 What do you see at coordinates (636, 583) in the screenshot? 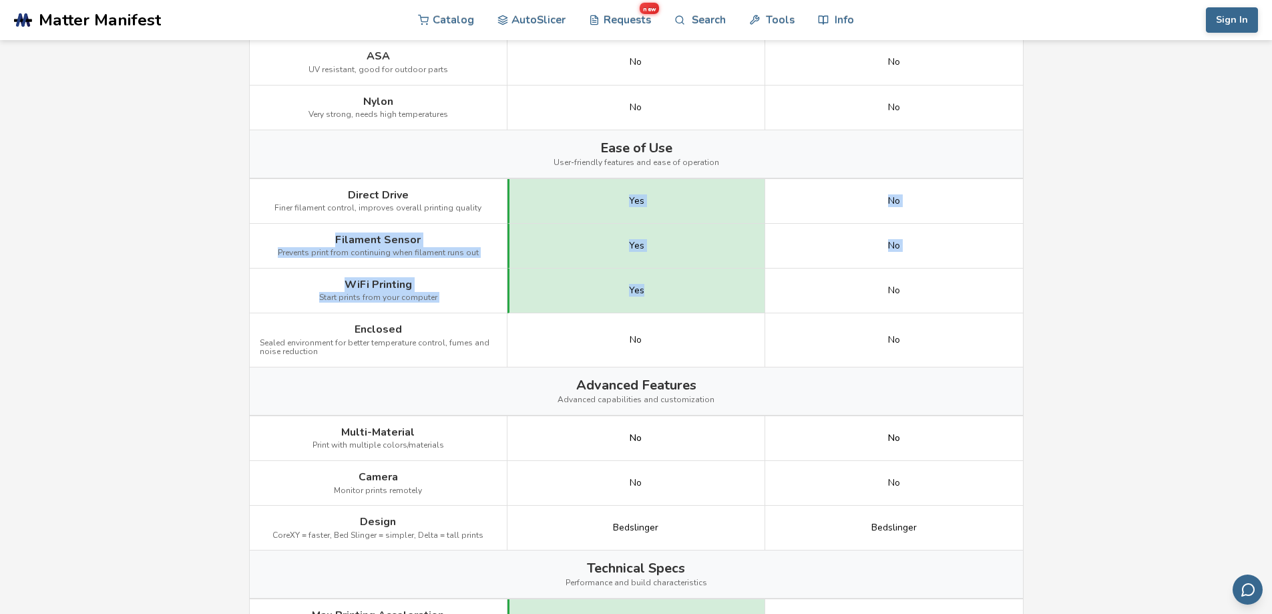
I see `span: Performance and build characteristics` at bounding box center [636, 583].